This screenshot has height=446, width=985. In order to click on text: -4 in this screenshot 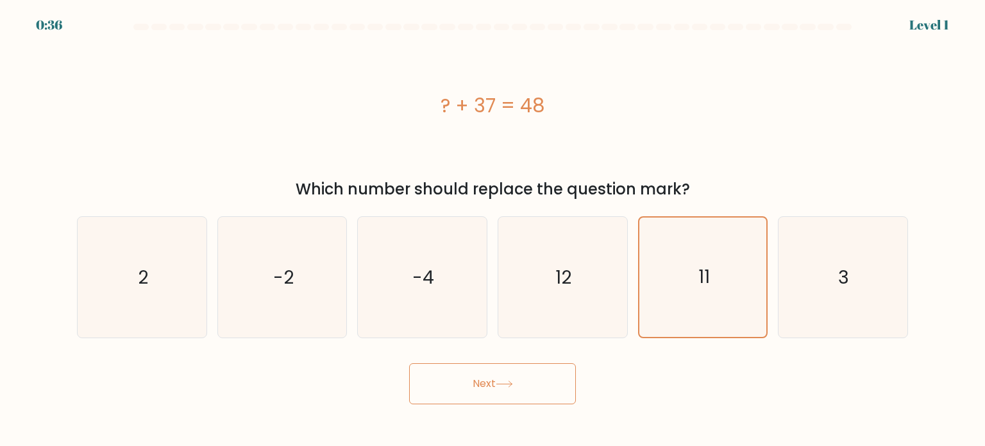, I will do `click(424, 276)`.